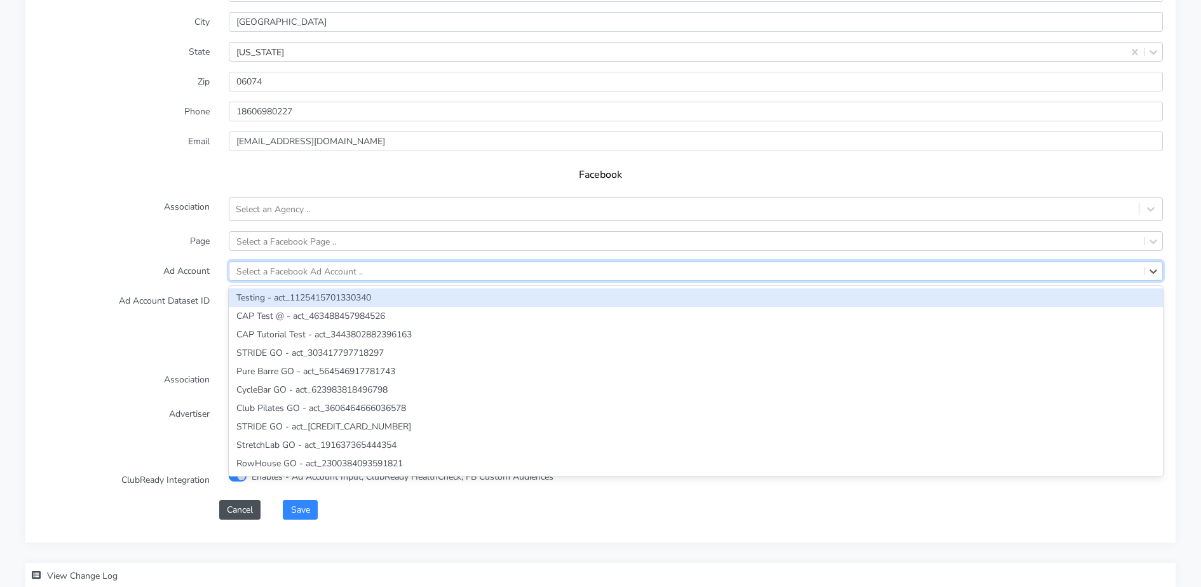 Image resolution: width=1201 pixels, height=587 pixels. Describe the element at coordinates (300, 510) in the screenshot. I see `button: Save` at that location.